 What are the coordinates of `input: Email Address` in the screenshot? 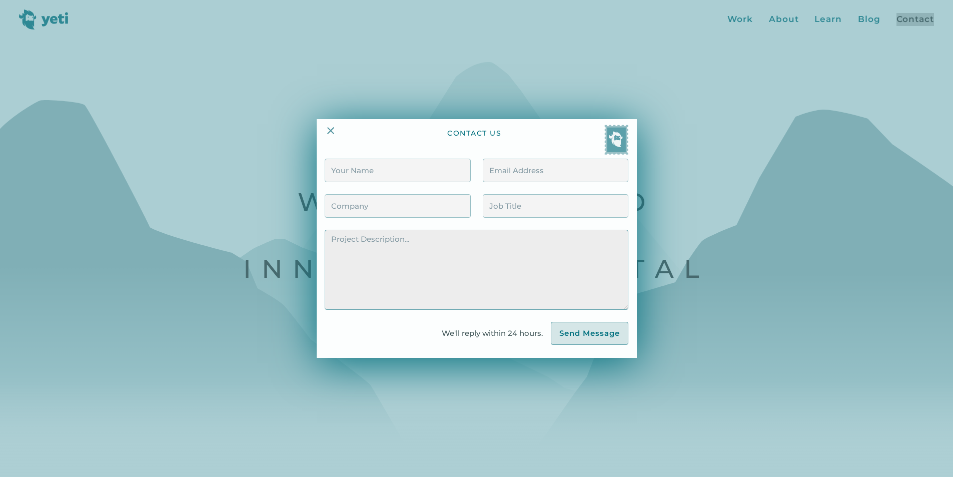 It's located at (555, 170).